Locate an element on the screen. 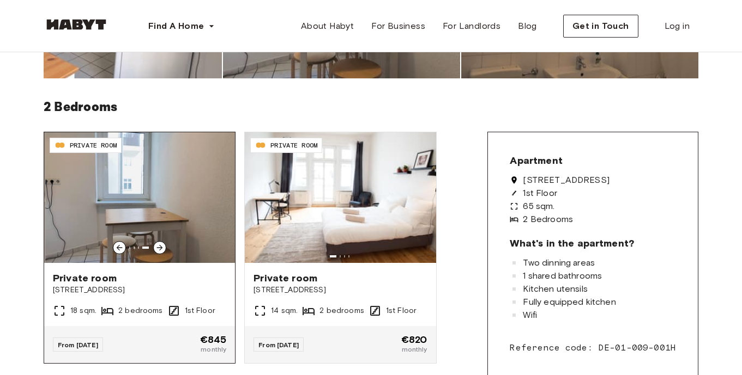  span: Get in Touch is located at coordinates (601, 26).